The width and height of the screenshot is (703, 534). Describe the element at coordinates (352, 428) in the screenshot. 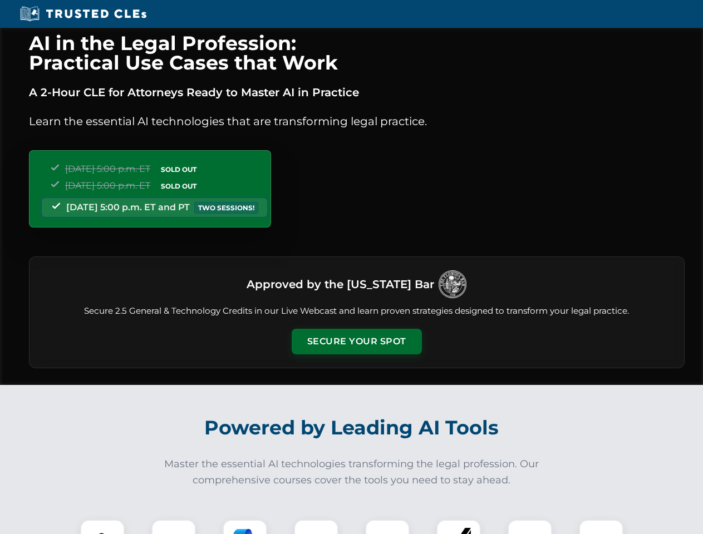

I see `h2: Powered by Leading AI Tools` at that location.